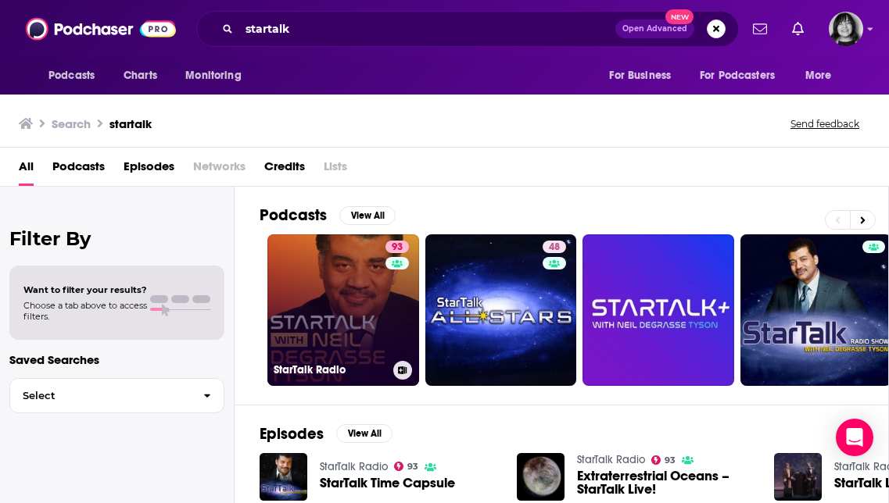 The width and height of the screenshot is (889, 503). I want to click on a: Episodes, so click(149, 170).